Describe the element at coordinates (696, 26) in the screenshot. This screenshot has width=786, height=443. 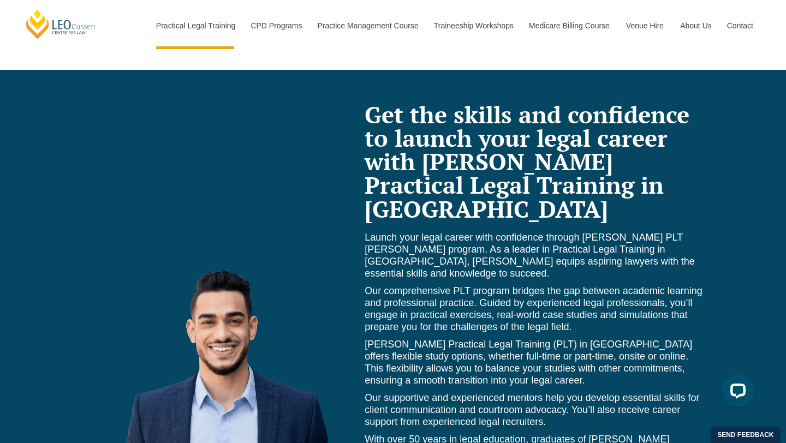
I see `a: About Us` at that location.